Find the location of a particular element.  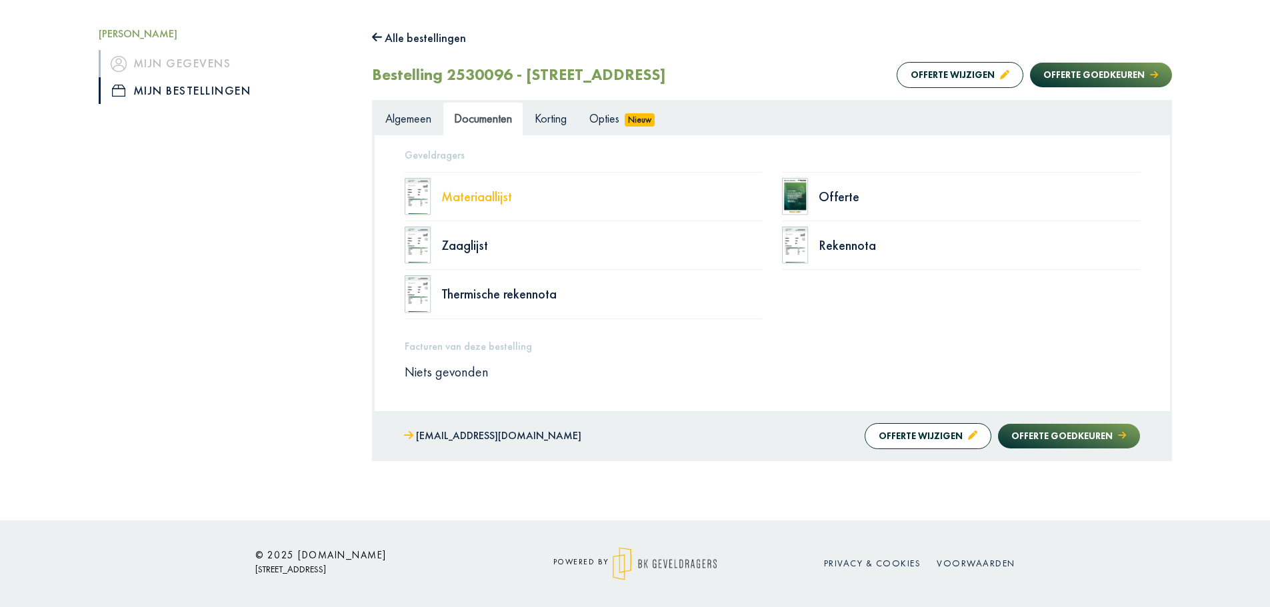

div: Rekennota is located at coordinates (979, 245).